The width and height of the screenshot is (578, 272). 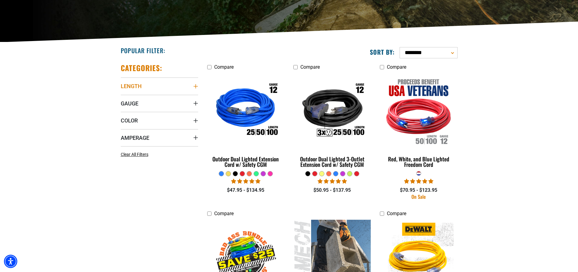 What do you see at coordinates (11, 261) in the screenshot?
I see `div: Accessibility Menu` at bounding box center [11, 261].